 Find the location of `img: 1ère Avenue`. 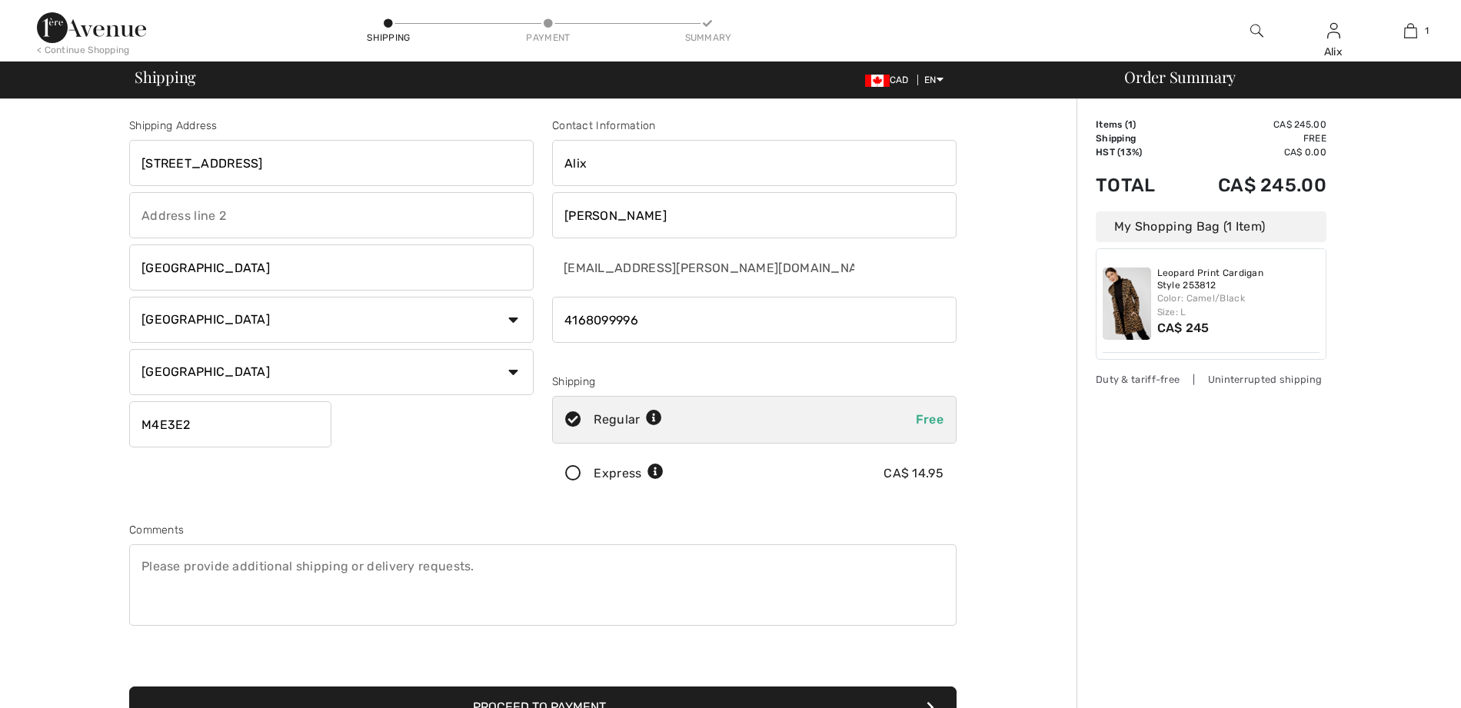

img: 1ère Avenue is located at coordinates (92, 28).